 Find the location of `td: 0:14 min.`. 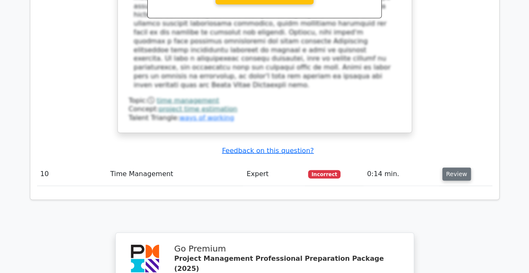

td: 0:14 min. is located at coordinates (401, 174).